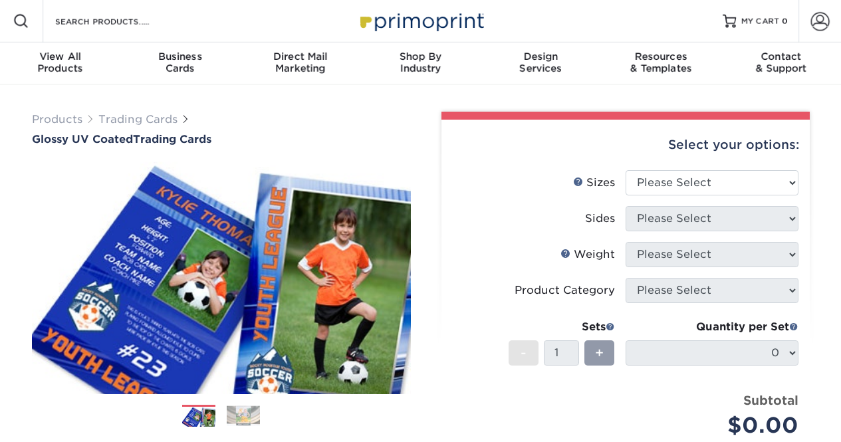  I want to click on input: SEARCH PRODUCTS....., so click(118, 21).